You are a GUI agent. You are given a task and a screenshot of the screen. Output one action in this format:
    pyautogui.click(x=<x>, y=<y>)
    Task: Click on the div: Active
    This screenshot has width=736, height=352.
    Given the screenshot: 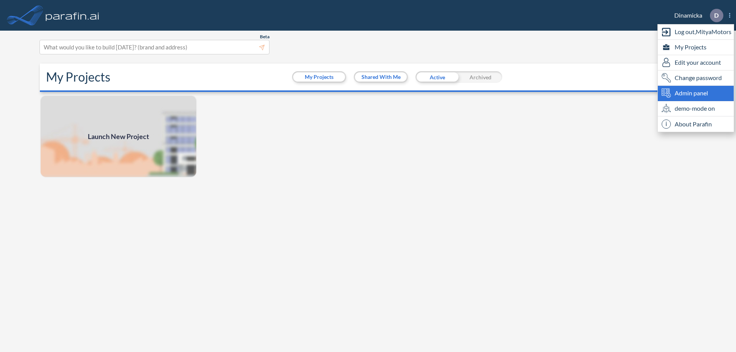 What is the action you would take?
    pyautogui.click(x=437, y=77)
    